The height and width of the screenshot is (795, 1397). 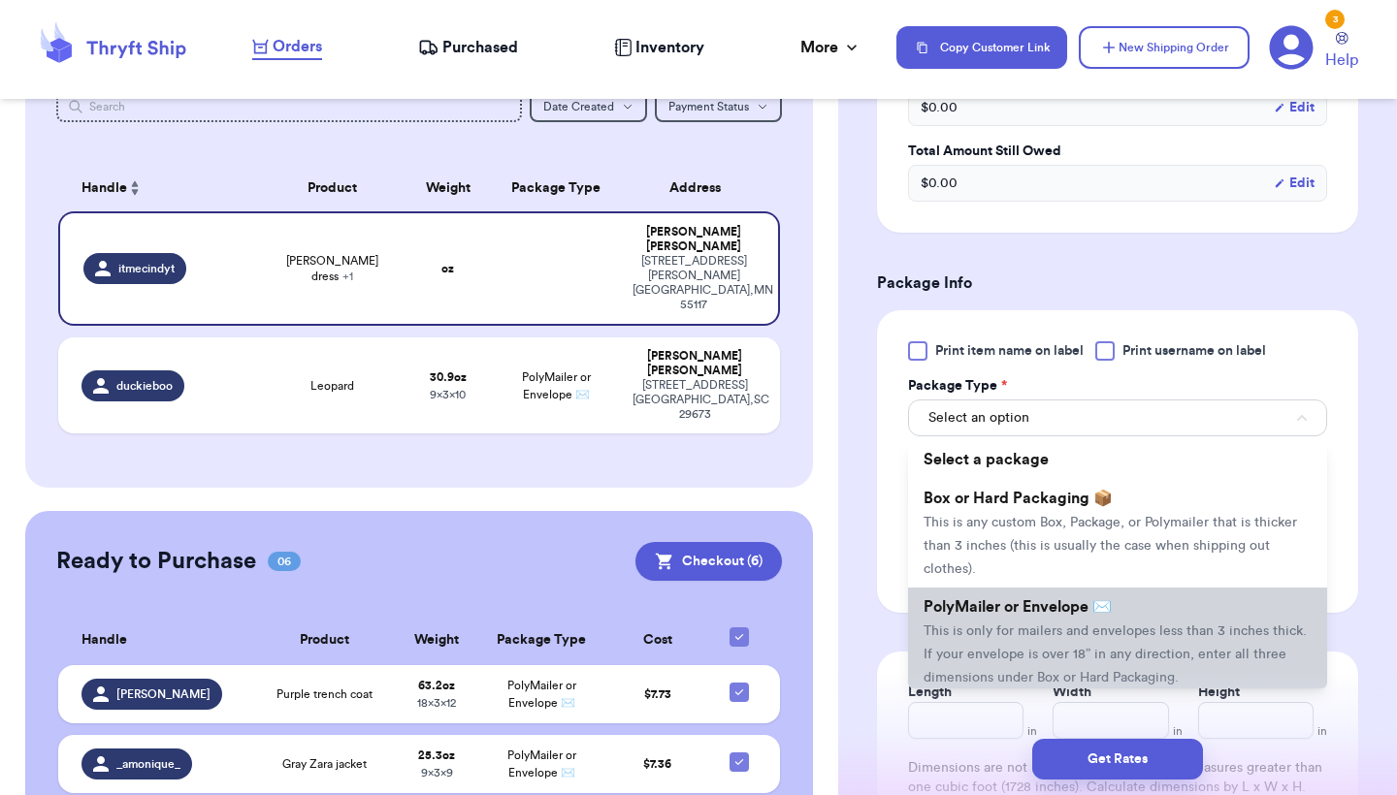 What do you see at coordinates (1164, 48) in the screenshot?
I see `button: New Shipping Order` at bounding box center [1164, 48].